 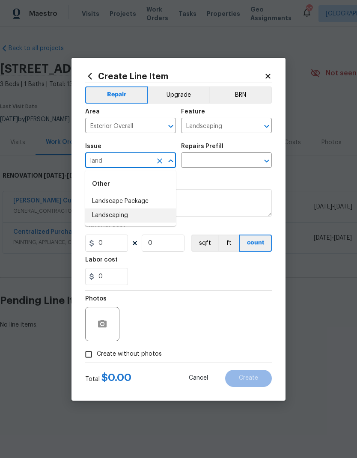 I want to click on li: Landscaping, so click(x=131, y=215).